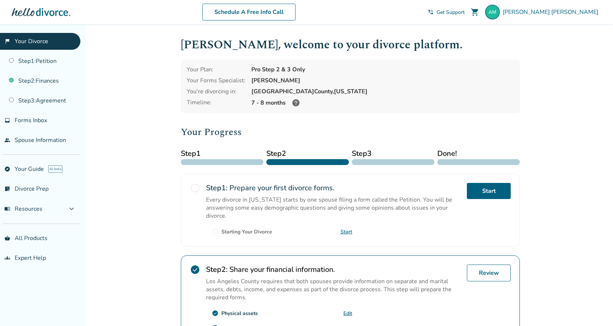  I want to click on span: shopping_cart, so click(475, 12).